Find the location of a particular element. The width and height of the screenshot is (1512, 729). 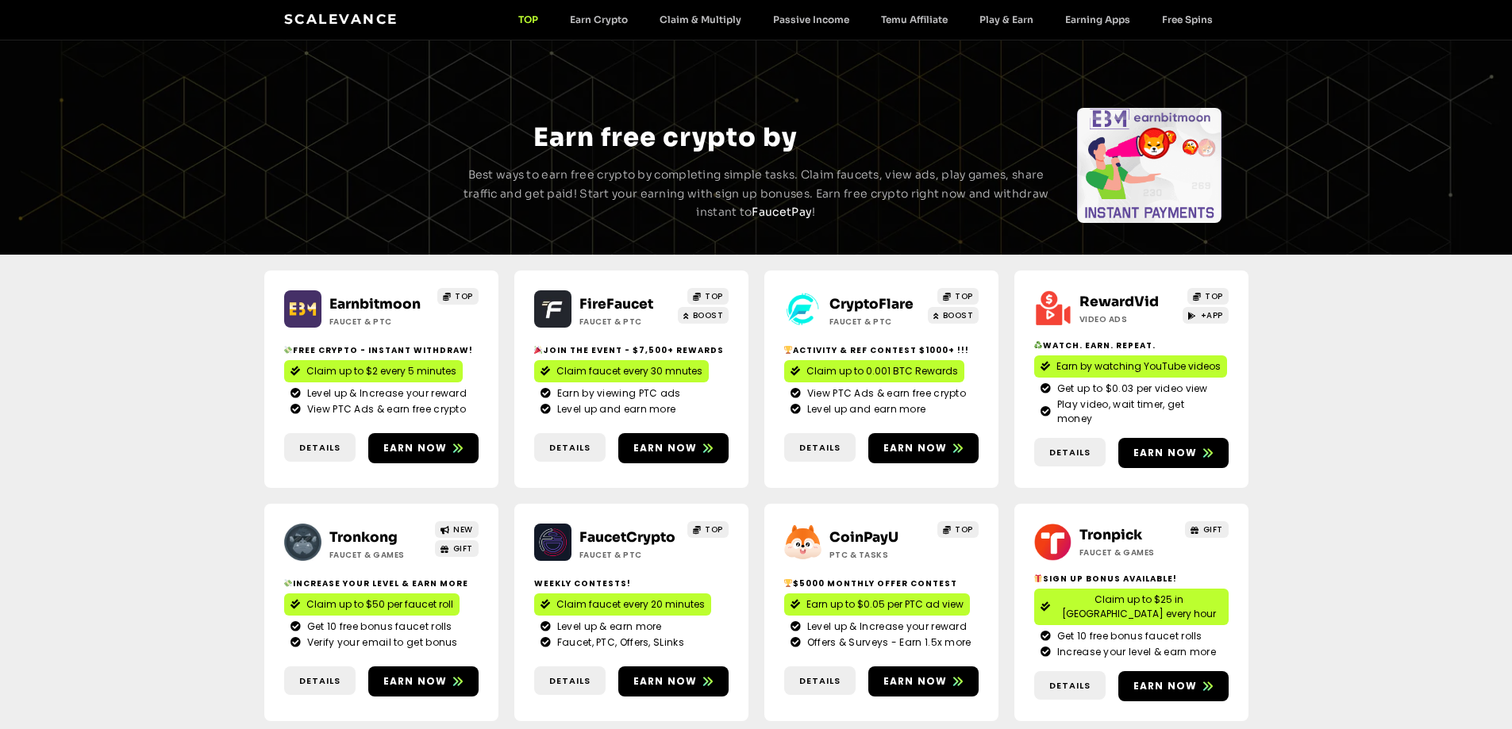

a: Earn Crypto is located at coordinates (598, 19).